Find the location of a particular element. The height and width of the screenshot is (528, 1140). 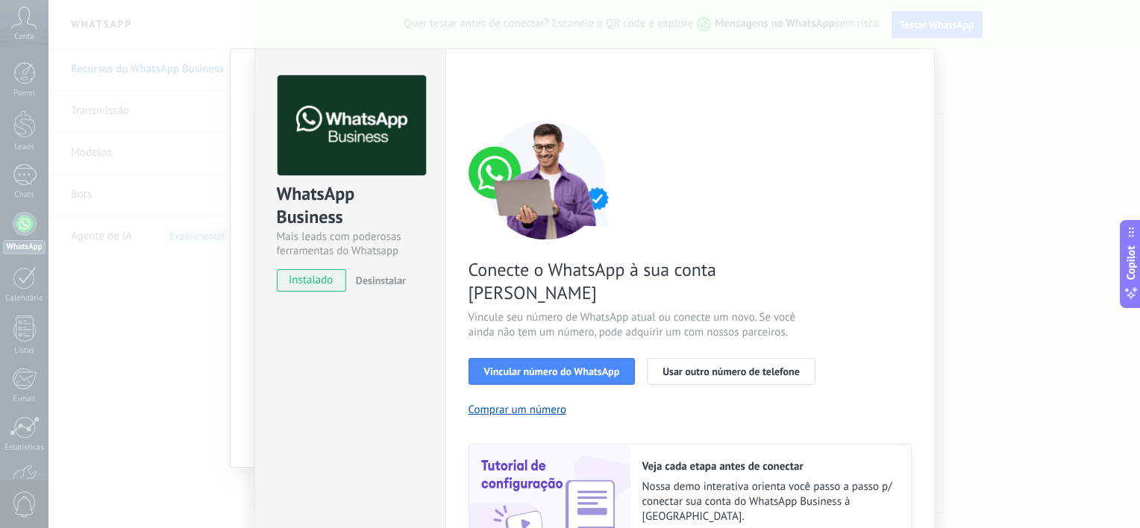

span: Nossa demo interativa orienta você passo a passo p/ conectar sua conta do WhatsApp Business à [GE... is located at coordinates (769, 502).